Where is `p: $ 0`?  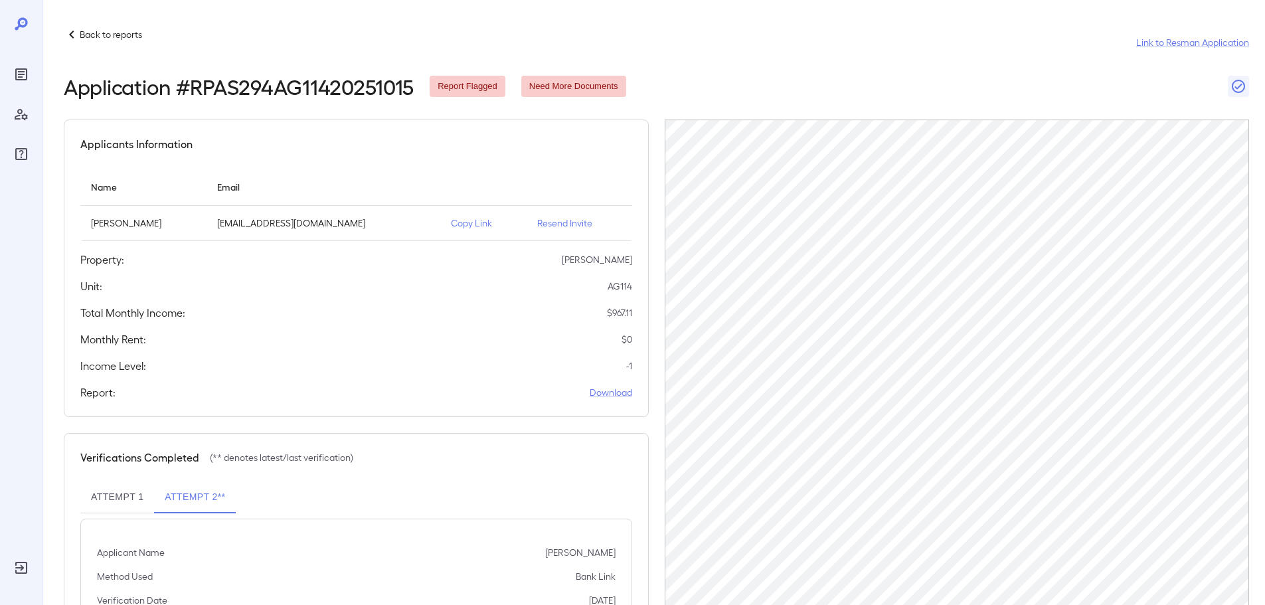
p: $ 0 is located at coordinates (627, 339).